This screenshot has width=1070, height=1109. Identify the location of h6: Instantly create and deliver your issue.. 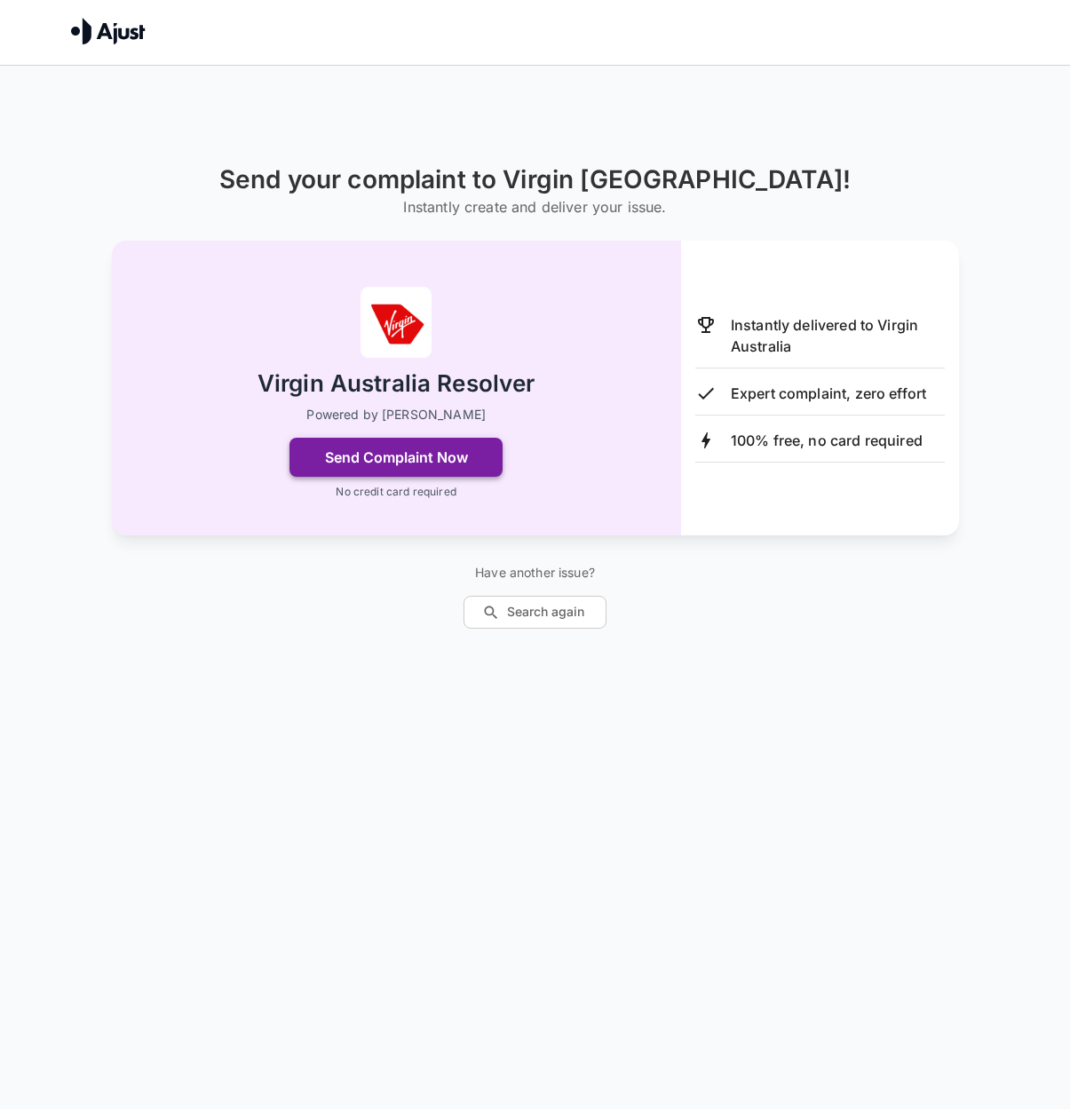
(534, 207).